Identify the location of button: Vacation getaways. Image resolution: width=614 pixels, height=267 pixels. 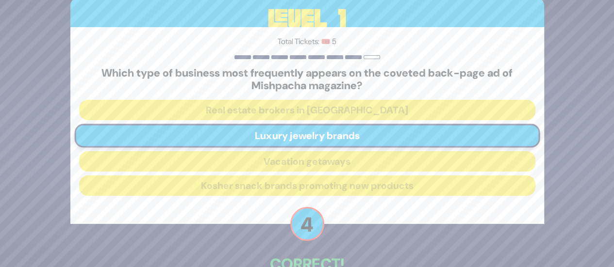
(307, 162).